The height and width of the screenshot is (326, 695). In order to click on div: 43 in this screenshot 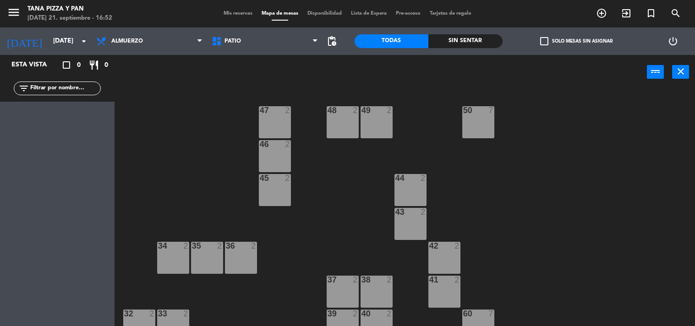, I will do `click(395, 212)`.